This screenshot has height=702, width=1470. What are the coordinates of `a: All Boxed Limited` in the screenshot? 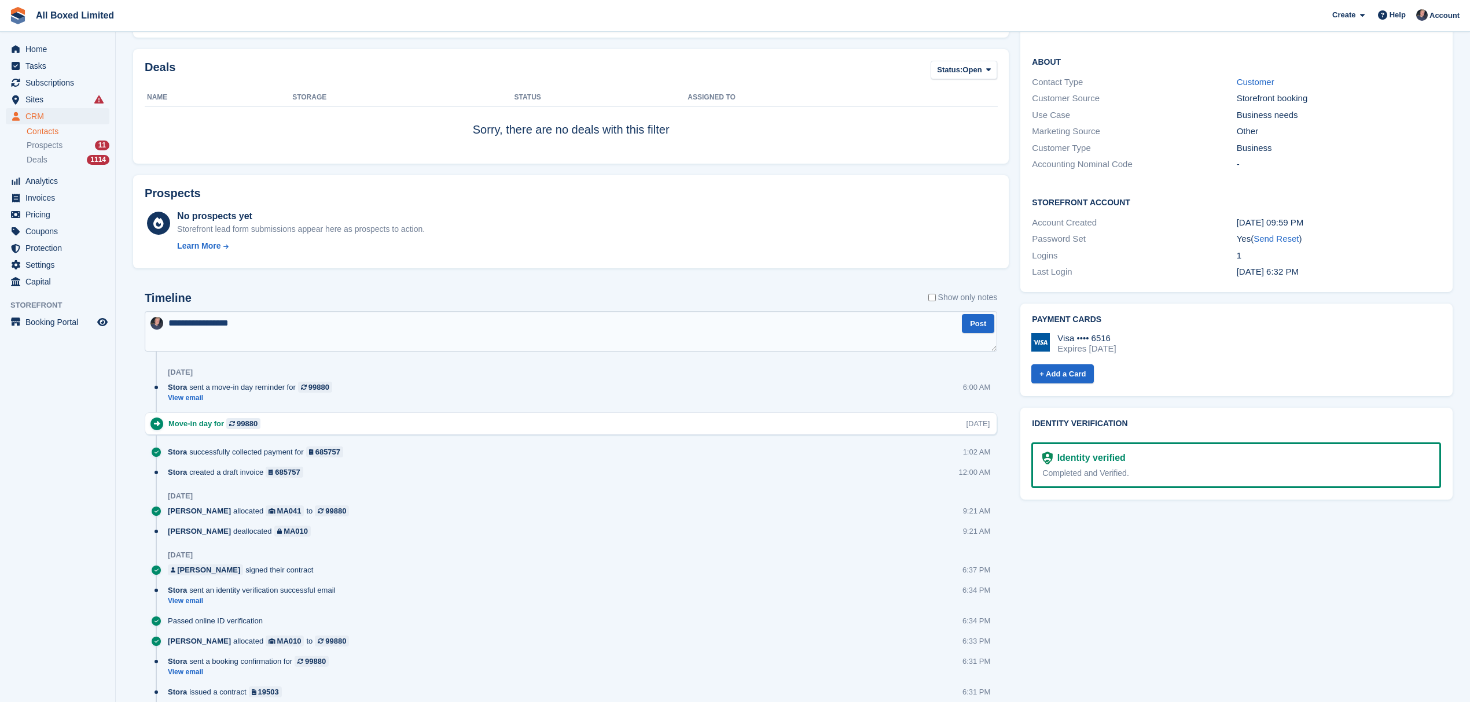 It's located at (75, 15).